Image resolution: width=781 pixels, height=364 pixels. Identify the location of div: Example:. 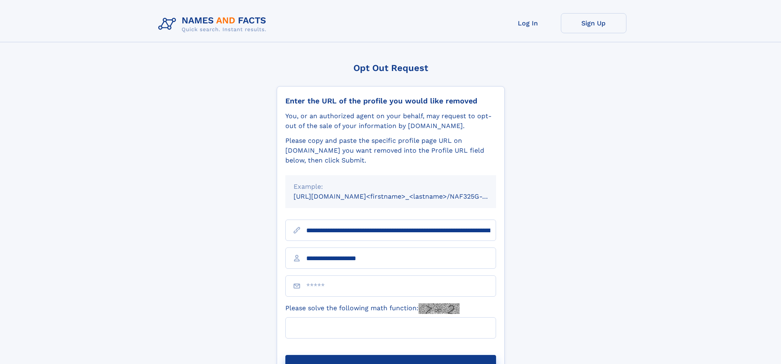
(391, 187).